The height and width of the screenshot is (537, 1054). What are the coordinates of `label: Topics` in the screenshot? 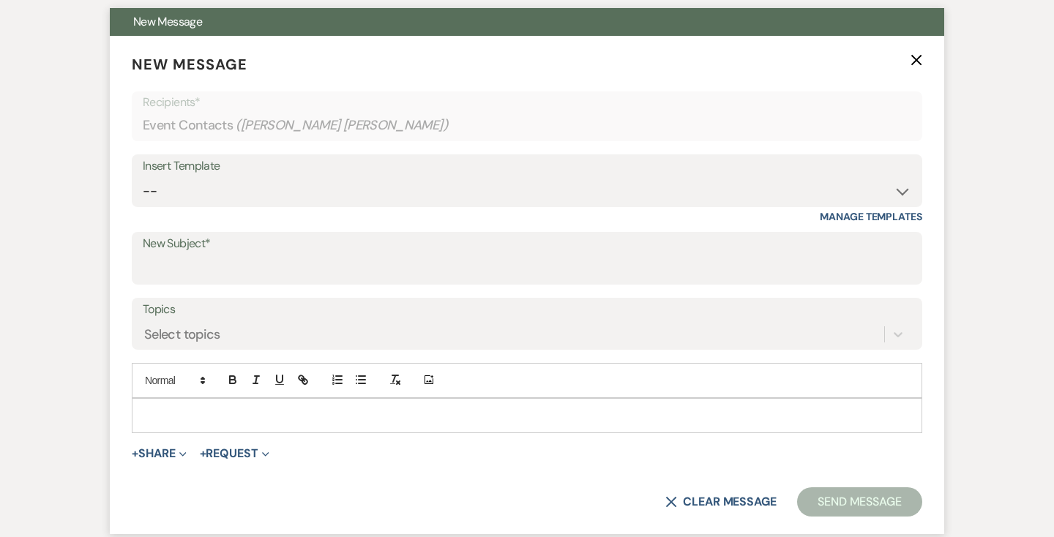 It's located at (527, 310).